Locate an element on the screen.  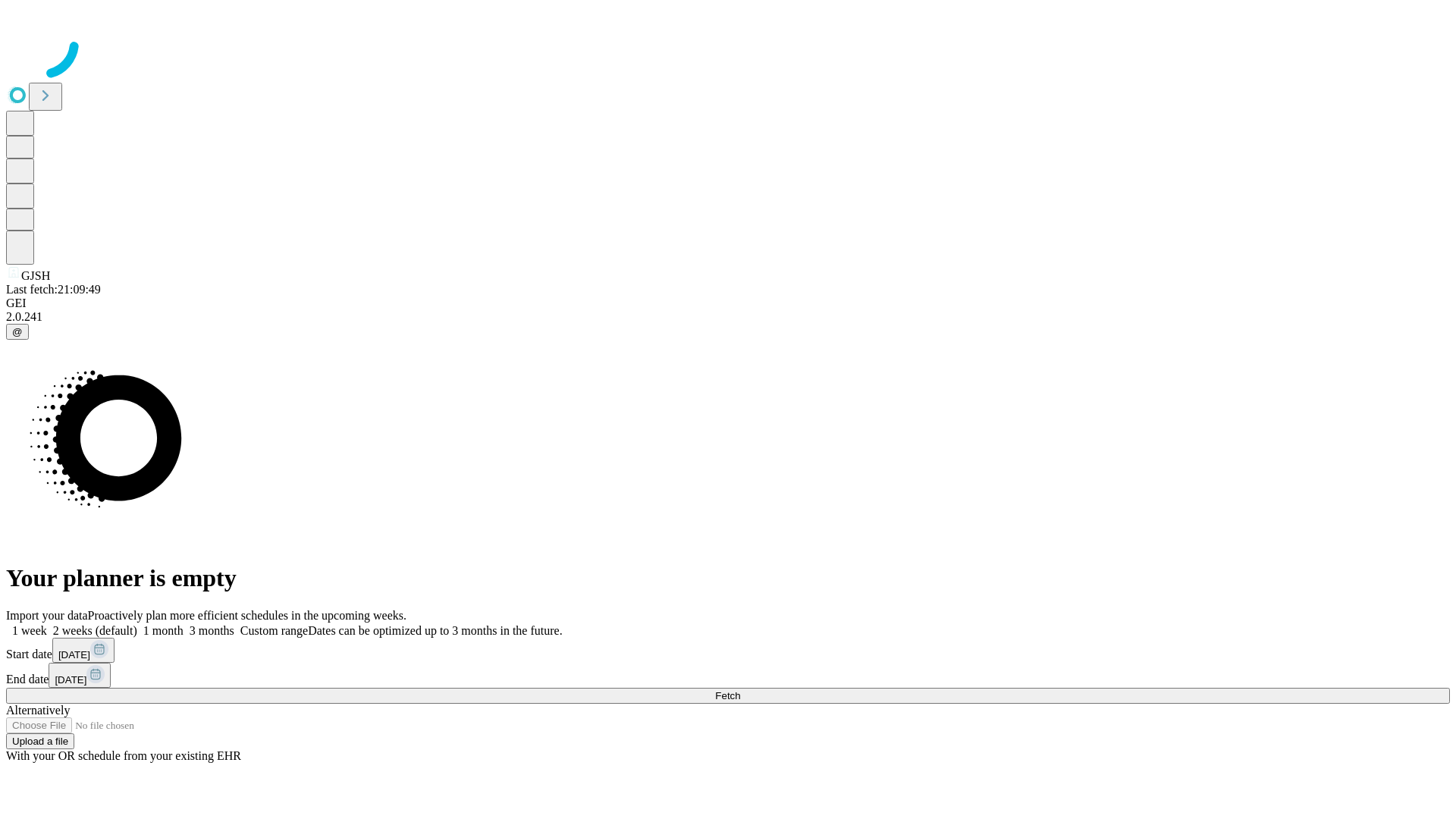
span: Dates can be optimized up to 3 months in the future. is located at coordinates (434, 631).